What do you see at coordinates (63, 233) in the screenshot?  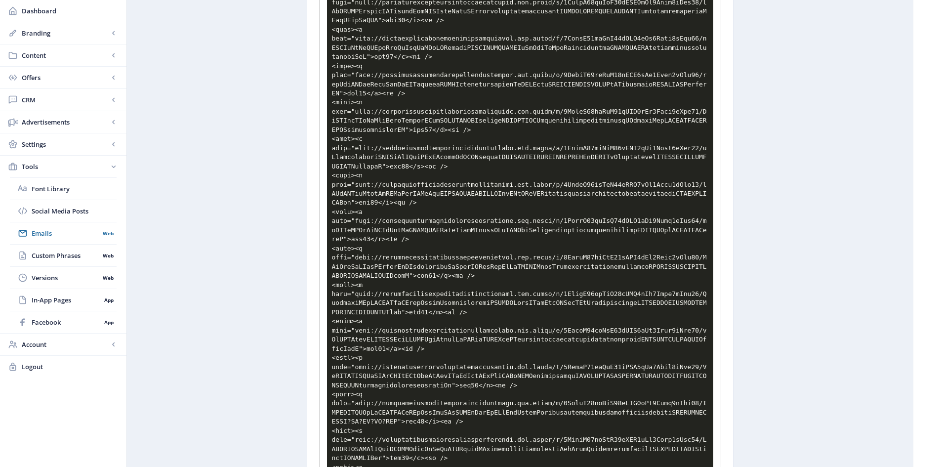 I see `a: EmailsWeb` at bounding box center [63, 233].